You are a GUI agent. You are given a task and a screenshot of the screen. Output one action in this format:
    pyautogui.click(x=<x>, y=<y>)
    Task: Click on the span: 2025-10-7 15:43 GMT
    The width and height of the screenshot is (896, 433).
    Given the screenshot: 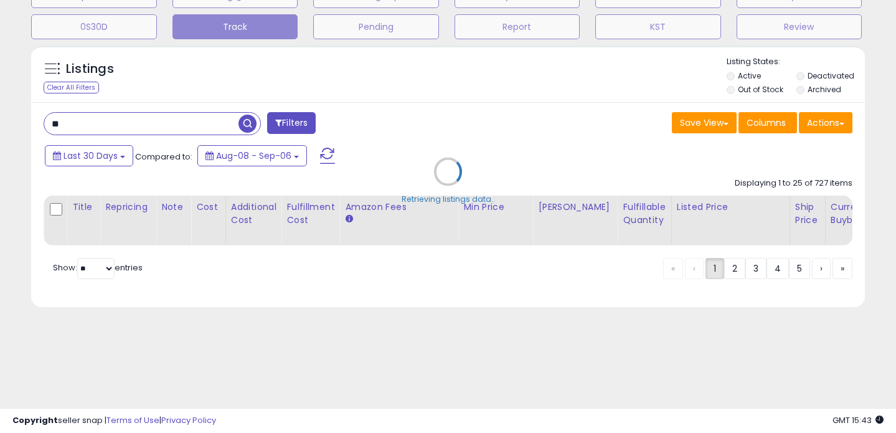 What is the action you would take?
    pyautogui.click(x=858, y=420)
    